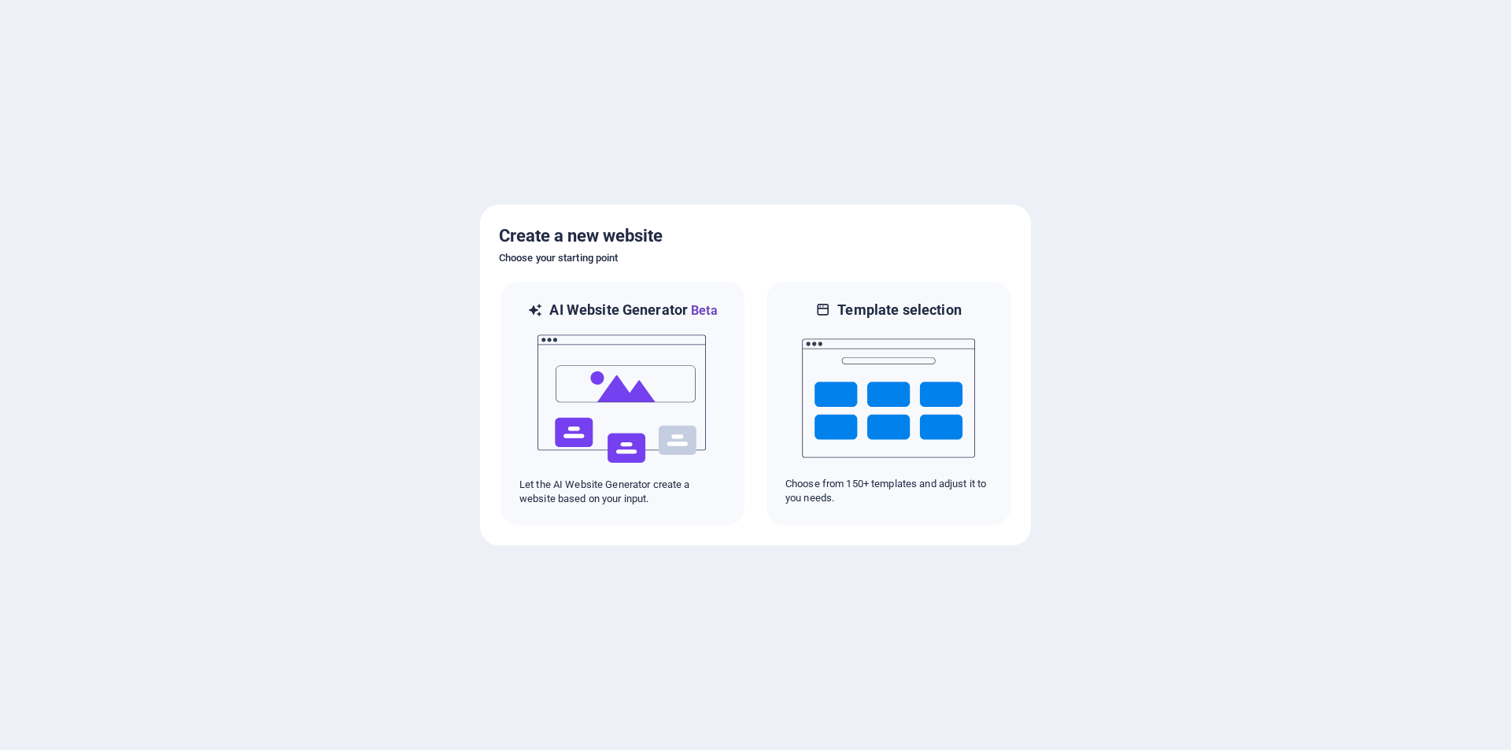 Image resolution: width=1511 pixels, height=750 pixels. What do you see at coordinates (756, 258) in the screenshot?
I see `h6: Choose your starting point` at bounding box center [756, 258].